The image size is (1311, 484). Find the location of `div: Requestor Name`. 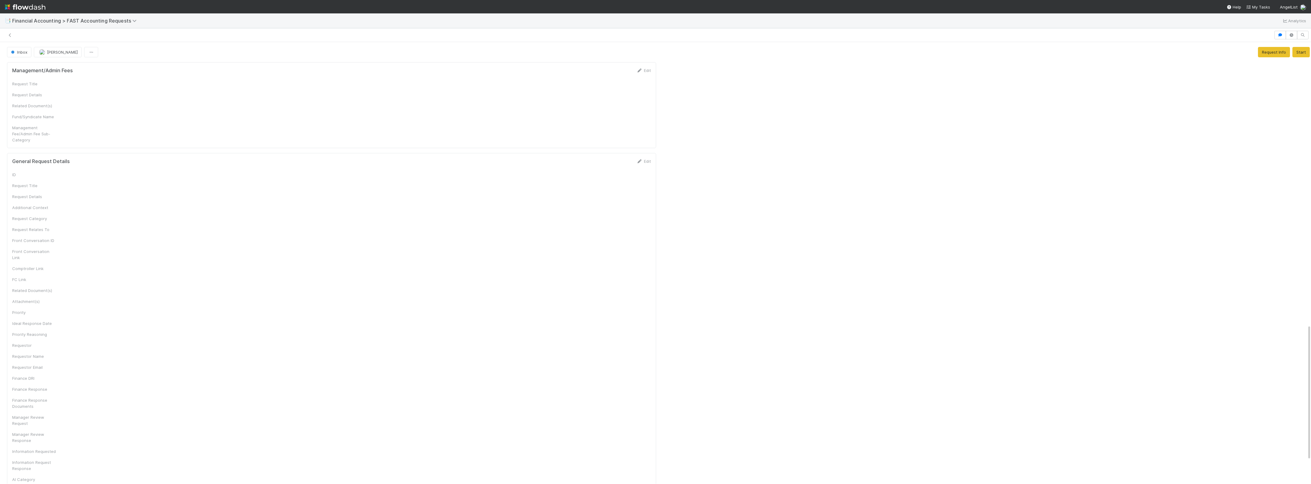

div: Requestor Name is located at coordinates (35, 356).